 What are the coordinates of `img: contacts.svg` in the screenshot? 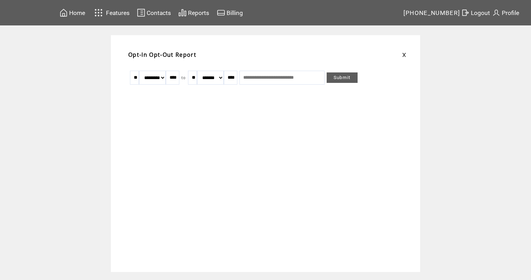 It's located at (141, 13).